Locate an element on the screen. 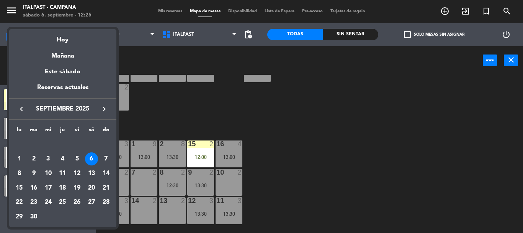 The height and width of the screenshot is (233, 523). button: keyboard_arrow_left is located at coordinates (21, 109).